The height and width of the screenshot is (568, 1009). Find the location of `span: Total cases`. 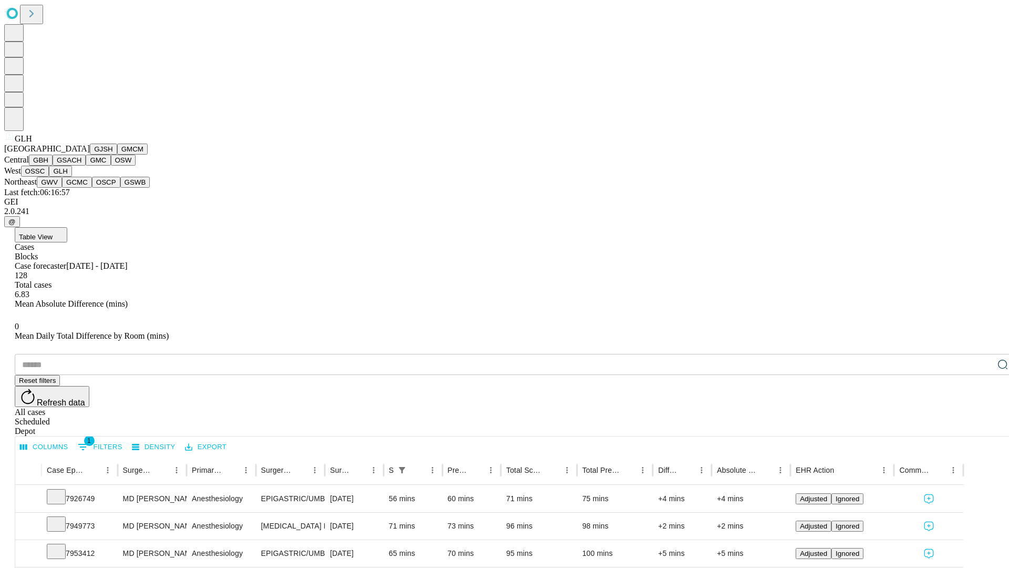

span: Total cases is located at coordinates (33, 284).